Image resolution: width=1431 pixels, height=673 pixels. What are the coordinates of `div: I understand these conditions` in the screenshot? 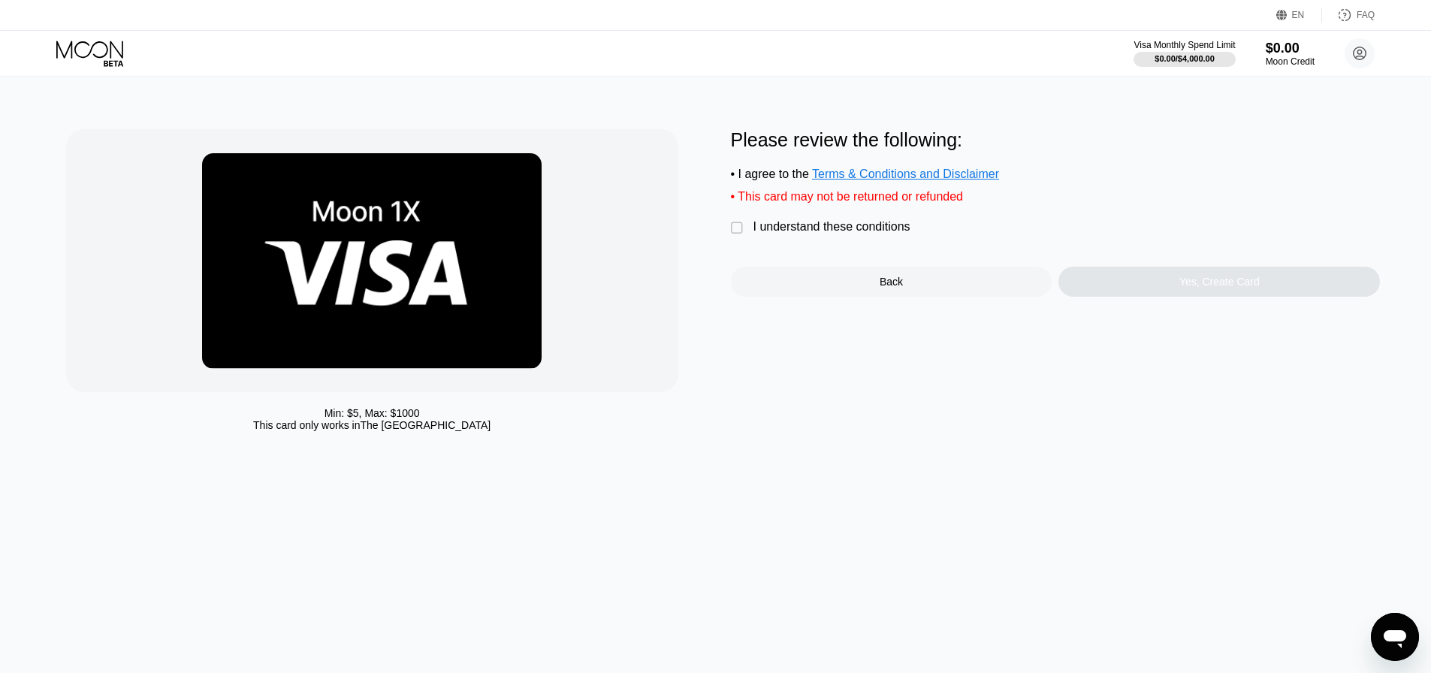 It's located at (832, 227).